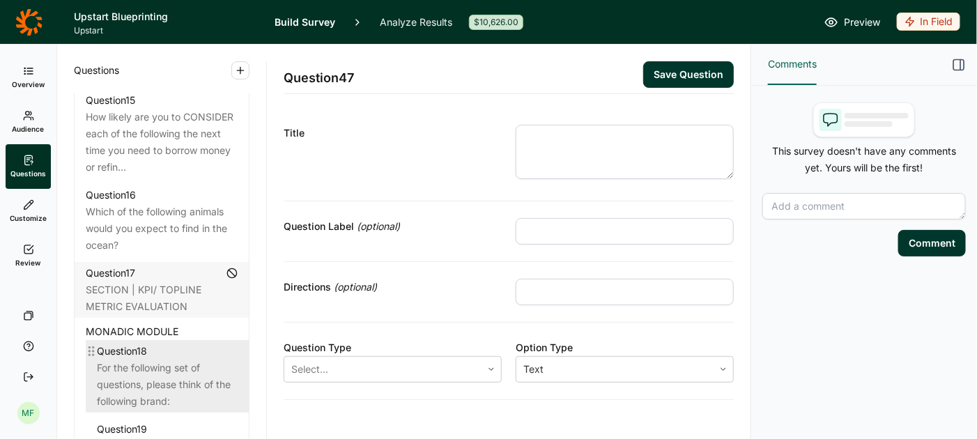  I want to click on div: Which of the following animals would you expect to find in the ocean?, so click(162, 229).